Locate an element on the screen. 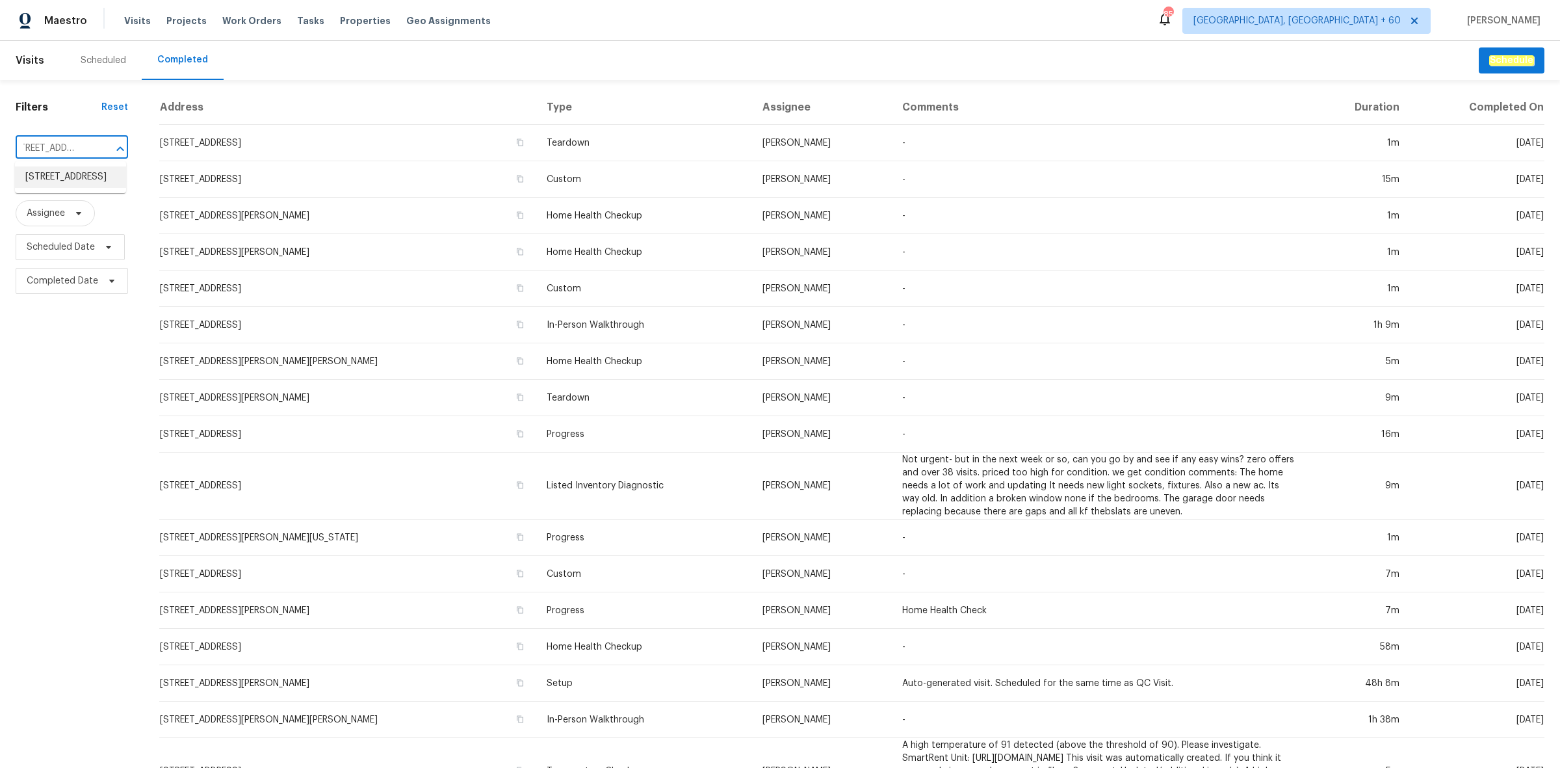 The height and width of the screenshot is (768, 1560). th: Duration is located at coordinates (1359, 107).